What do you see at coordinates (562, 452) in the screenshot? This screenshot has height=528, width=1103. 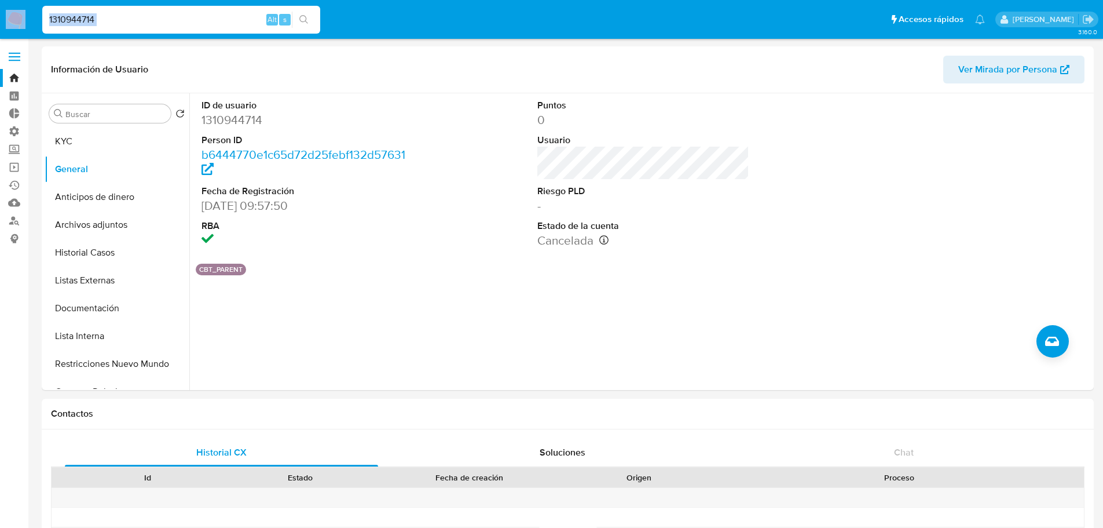 I see `span: Soluciones` at bounding box center [562, 452].